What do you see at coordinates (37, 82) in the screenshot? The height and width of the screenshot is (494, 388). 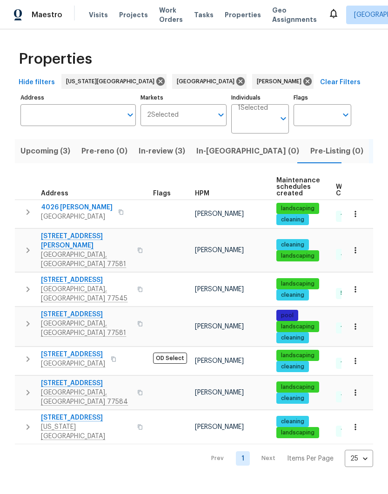 I see `span: Hide filters` at bounding box center [37, 82].